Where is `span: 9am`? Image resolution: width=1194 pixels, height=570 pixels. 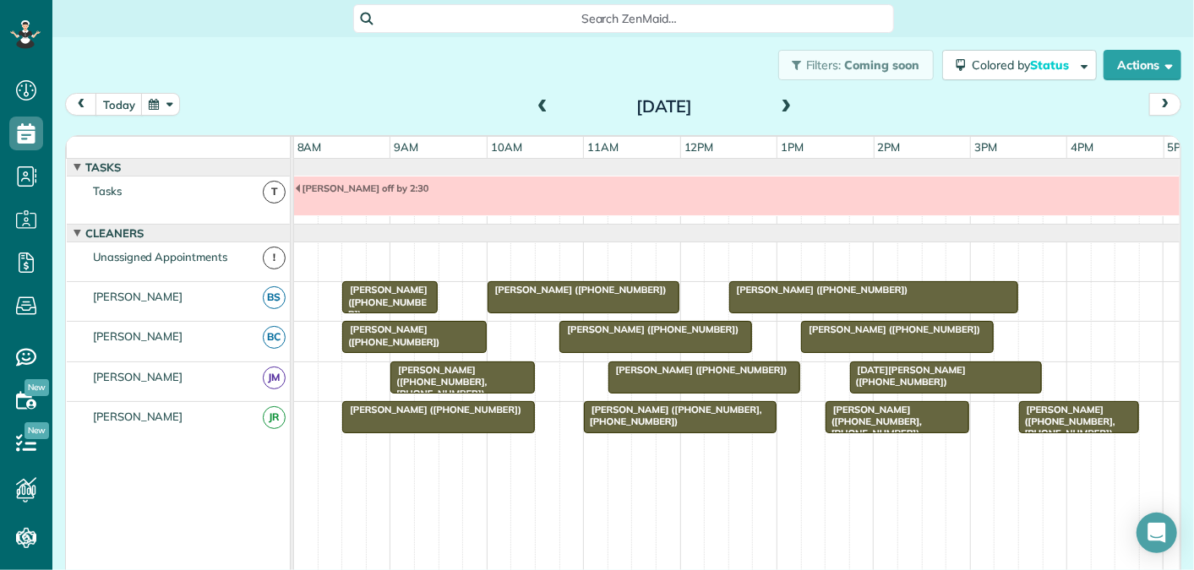 span: 9am is located at coordinates (405, 147).